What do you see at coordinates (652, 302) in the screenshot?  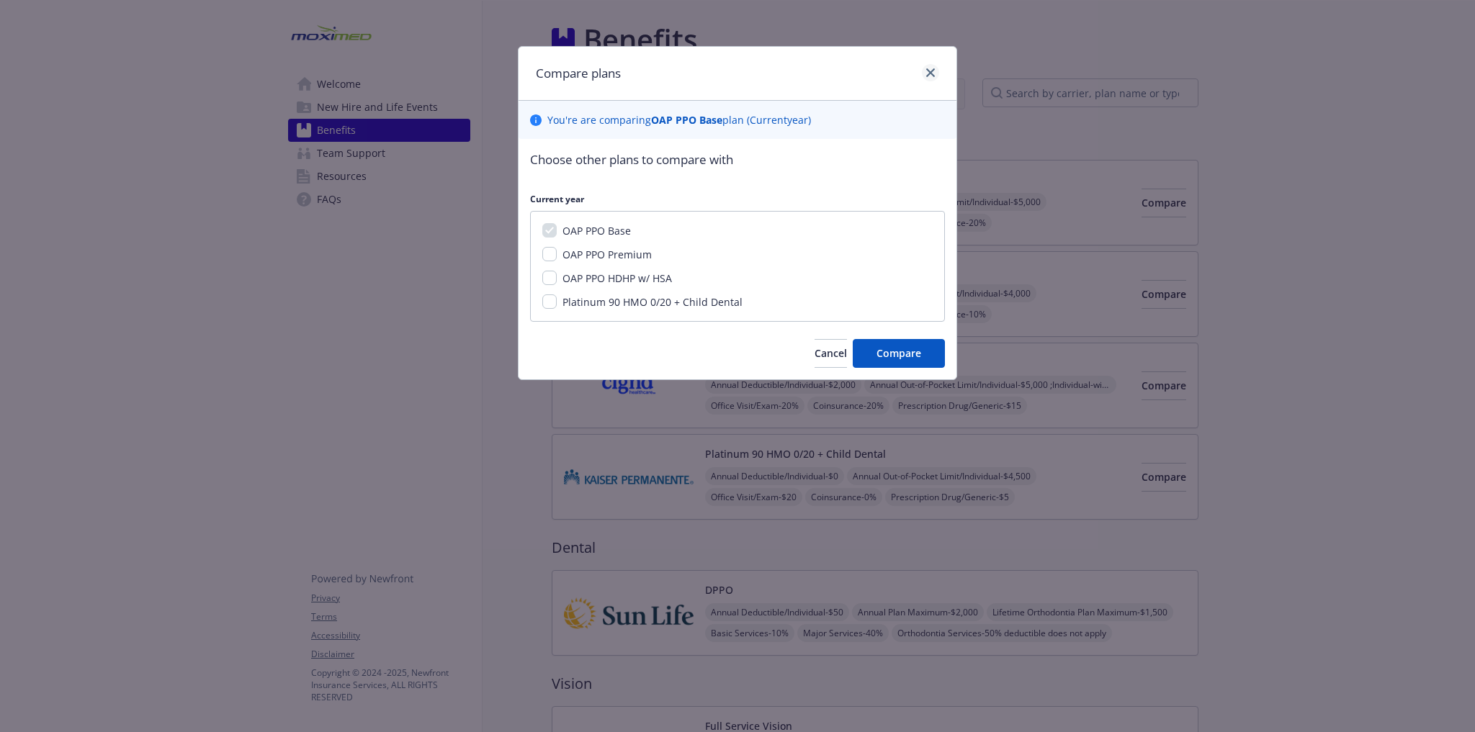 I see `span: Platinum 90 HMO 0/20 + Child Dental` at bounding box center [652, 302].